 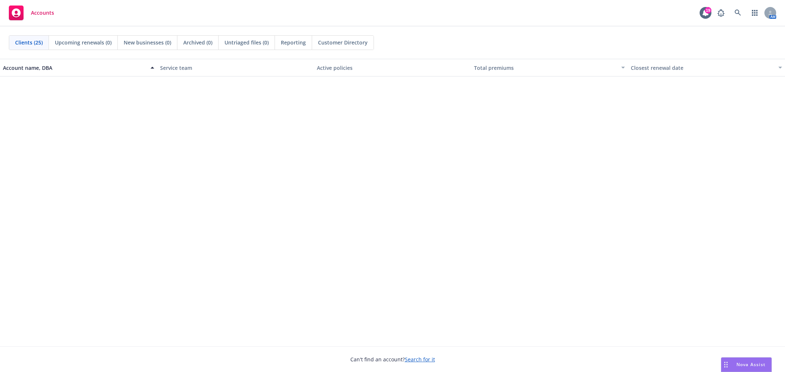 What do you see at coordinates (738, 13) in the screenshot?
I see `a: Search` at bounding box center [738, 13].